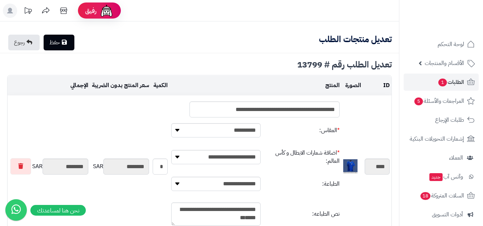 The image size is (483, 226). Describe the element at coordinates (24, 43) in the screenshot. I see `a: رجوع` at that location.